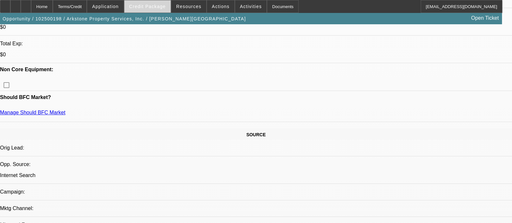 Image resolution: width=512 pixels, height=223 pixels. What do you see at coordinates (251, 6) in the screenshot?
I see `button: Activities` at bounding box center [251, 6].